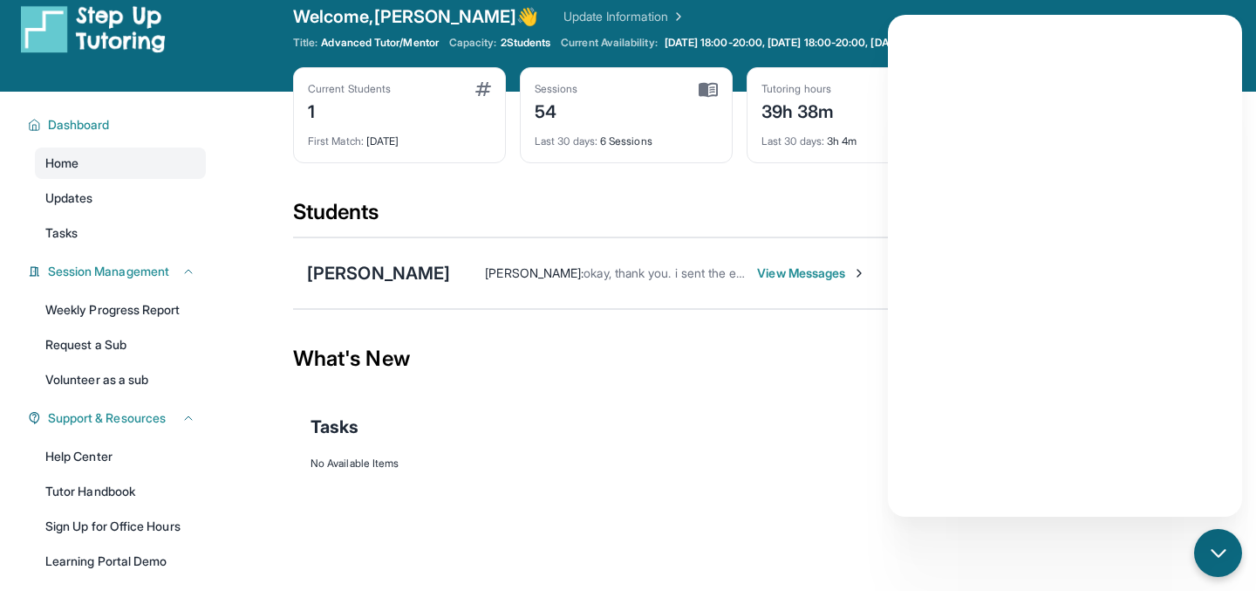 This screenshot has height=591, width=1256. Describe the element at coordinates (557, 110) in the screenshot. I see `div: 54` at that location.